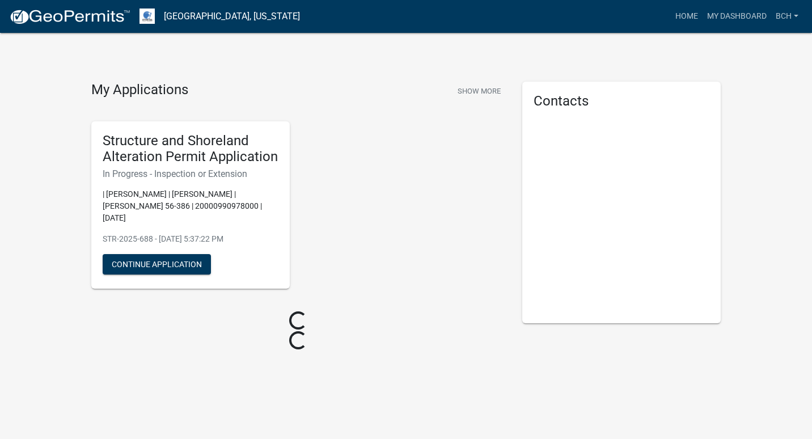  What do you see at coordinates (479, 91) in the screenshot?
I see `button: Show More` at bounding box center [479, 91].